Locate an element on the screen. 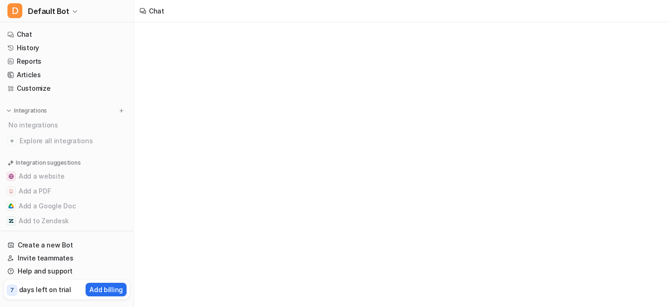  img: Add a website is located at coordinates (11, 176).